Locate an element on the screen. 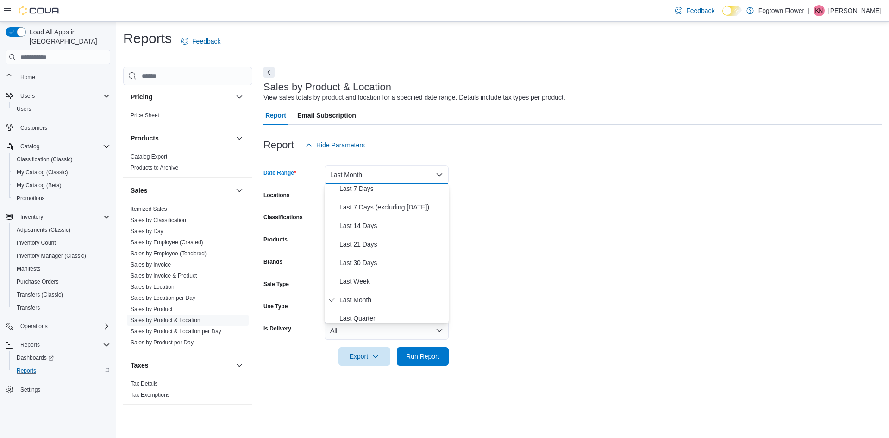 The image size is (889, 438). img: Cova is located at coordinates (39, 11).